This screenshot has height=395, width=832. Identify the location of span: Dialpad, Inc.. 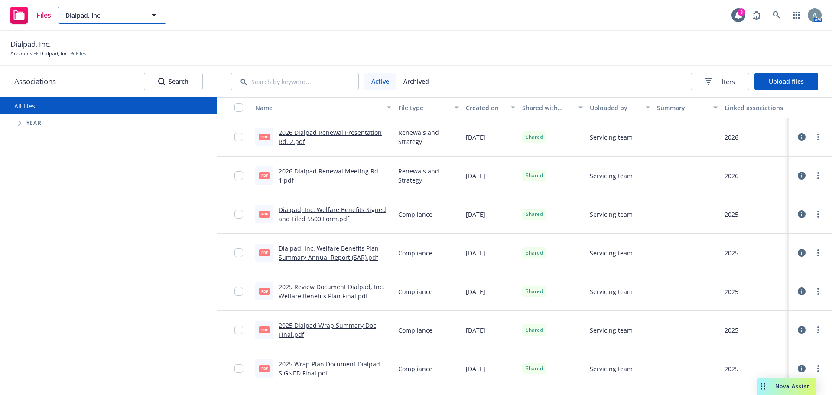
(103, 15).